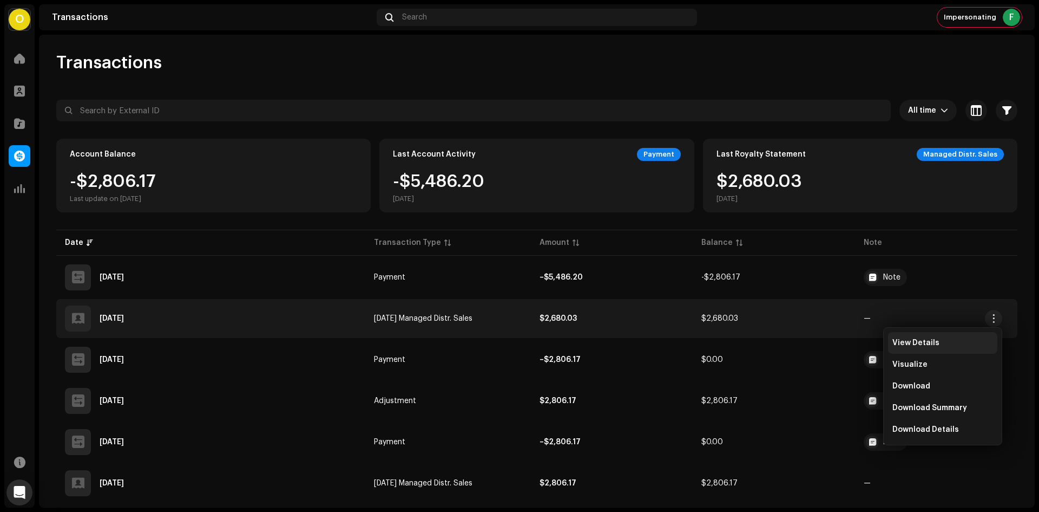  What do you see at coordinates (434, 154) in the screenshot?
I see `div: Last Account Activity` at bounding box center [434, 154].